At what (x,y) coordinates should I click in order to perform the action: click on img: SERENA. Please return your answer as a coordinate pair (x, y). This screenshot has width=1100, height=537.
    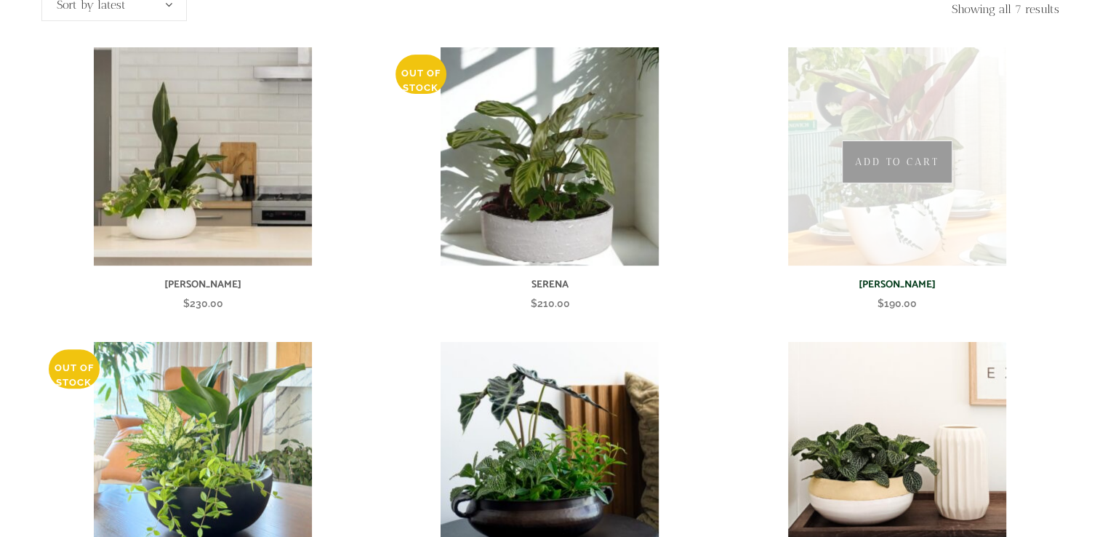
    Looking at the image, I should click on (550, 156).